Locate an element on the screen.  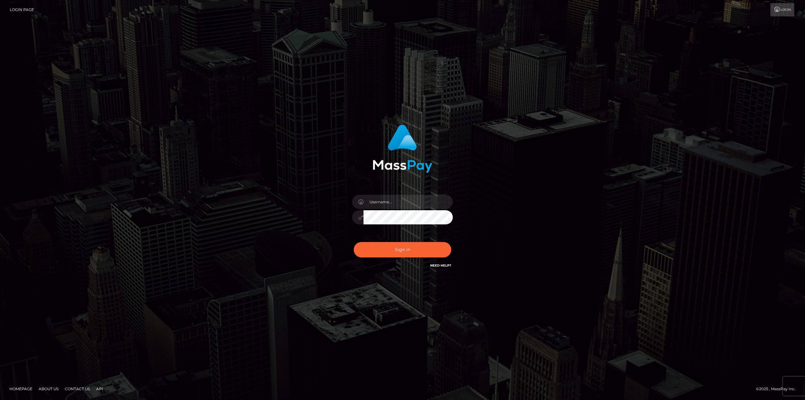
input: Username... is located at coordinates (408, 202).